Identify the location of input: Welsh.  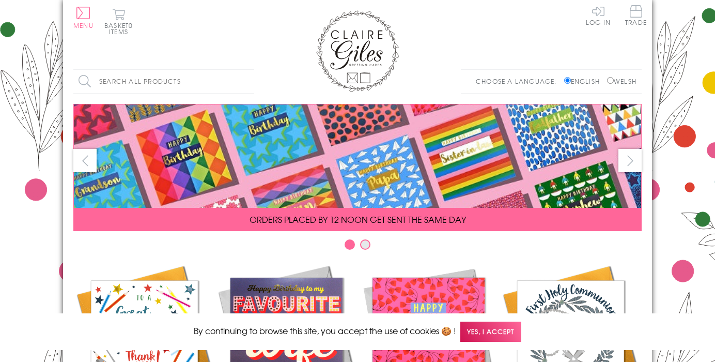
(610, 80).